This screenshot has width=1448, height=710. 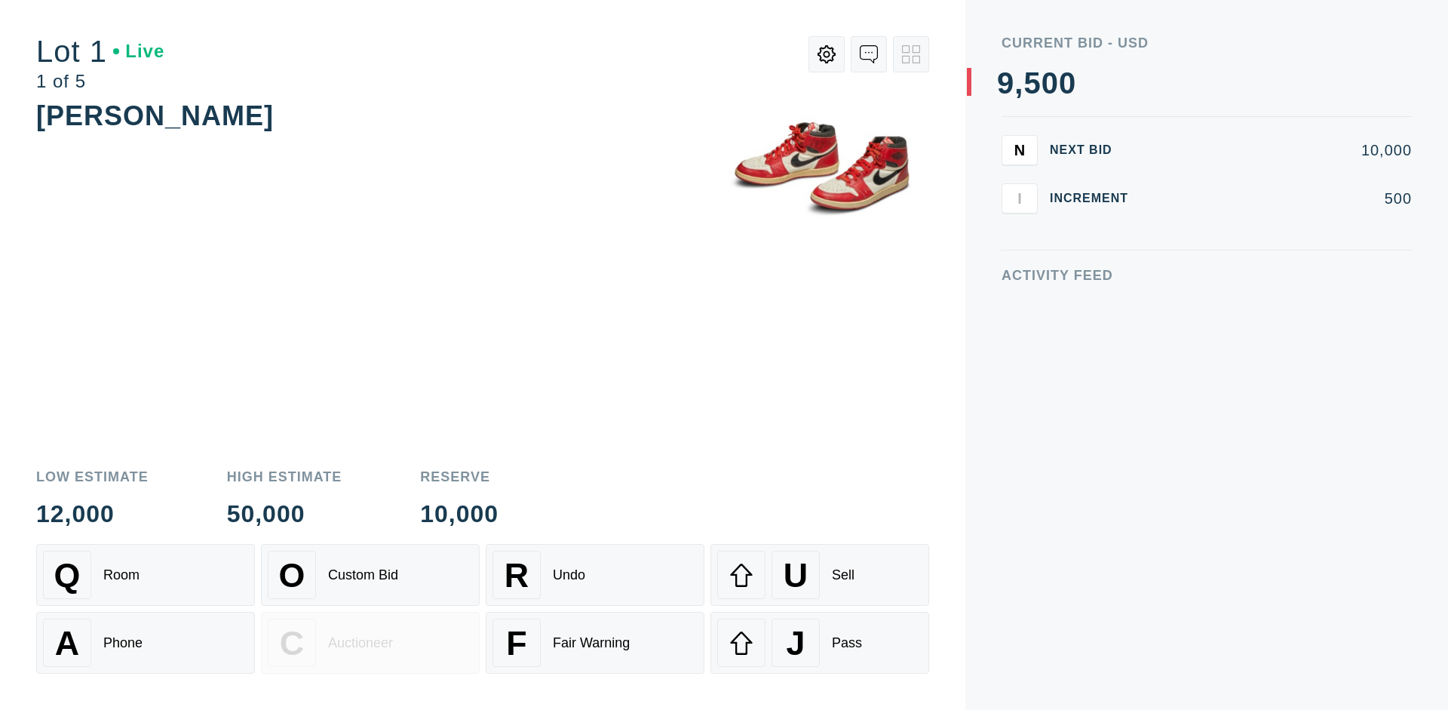 What do you see at coordinates (1095, 198) in the screenshot?
I see `div: Increment` at bounding box center [1095, 198].